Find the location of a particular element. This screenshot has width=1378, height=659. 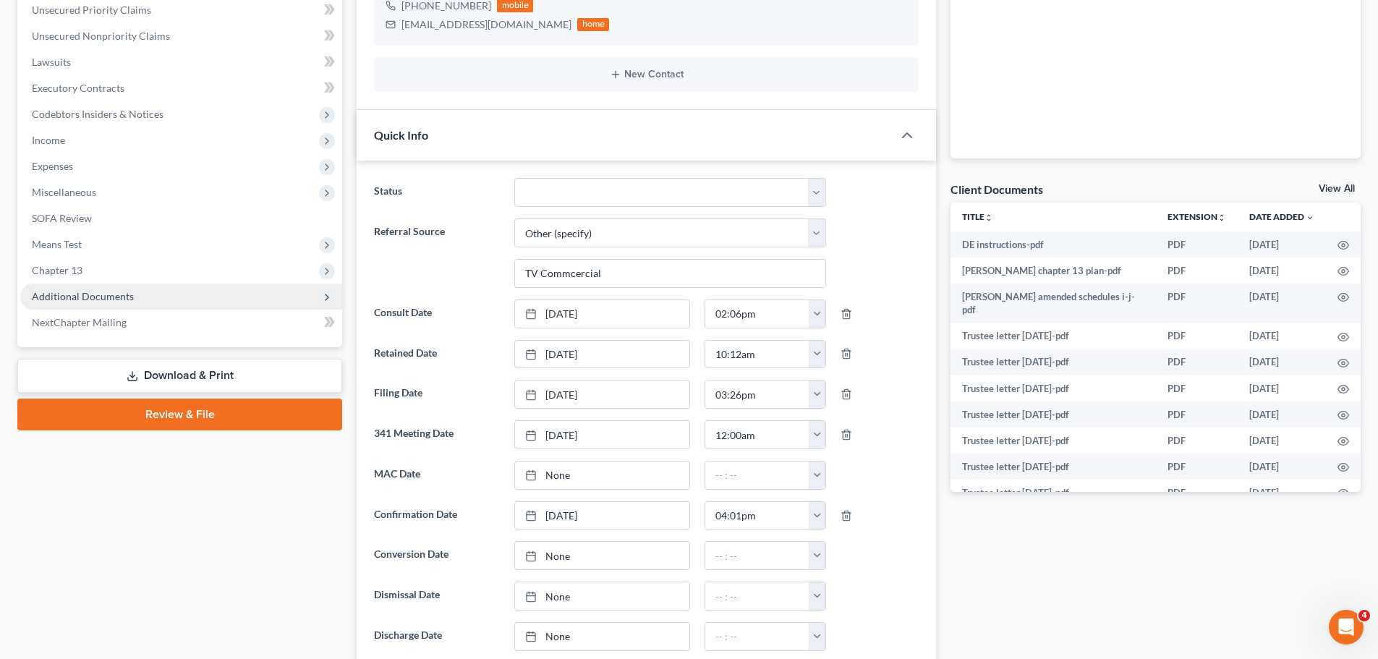

span: Income is located at coordinates (48, 140).